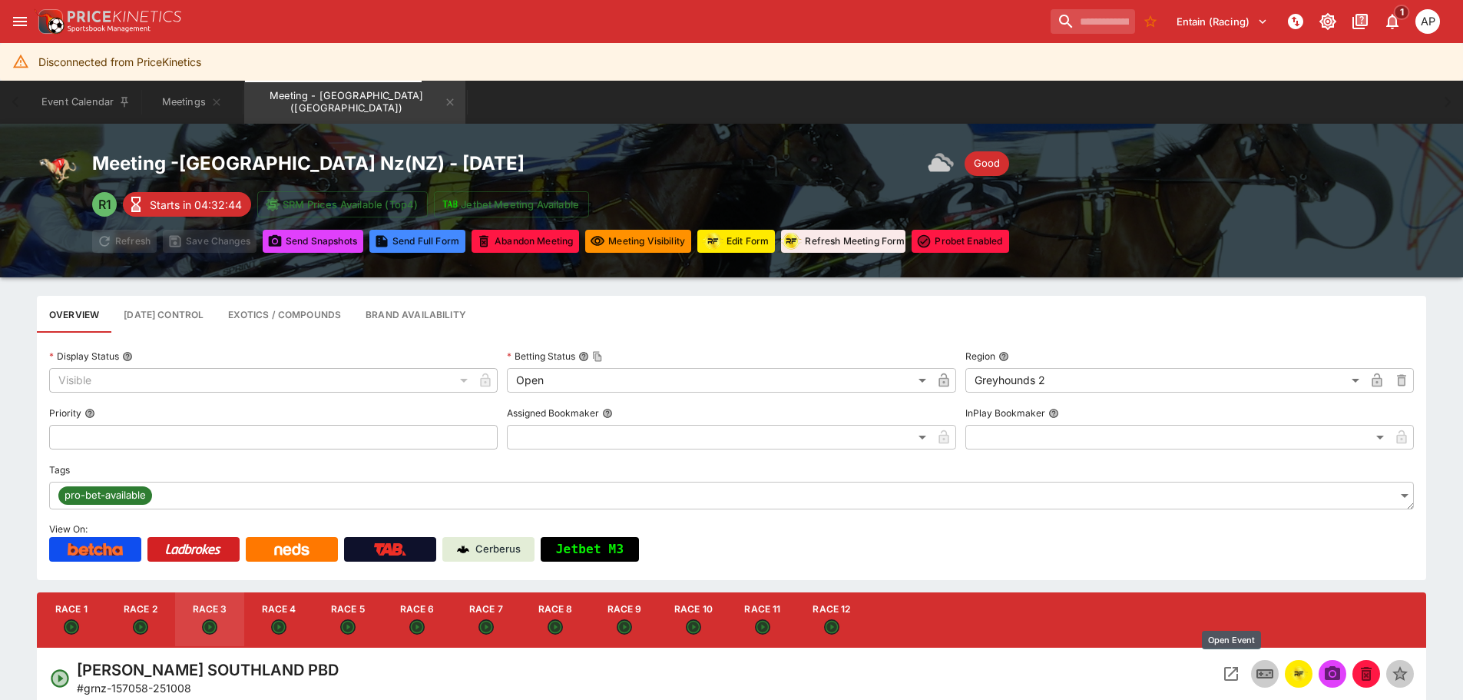 The width and height of the screenshot is (1463, 700). Describe the element at coordinates (943, 164) in the screenshot. I see `img: overcast.png` at that location.